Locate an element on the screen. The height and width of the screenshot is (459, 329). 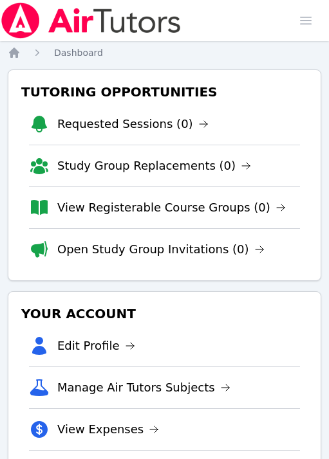
a: Open Study Group Invitations (0) is located at coordinates (161, 249).